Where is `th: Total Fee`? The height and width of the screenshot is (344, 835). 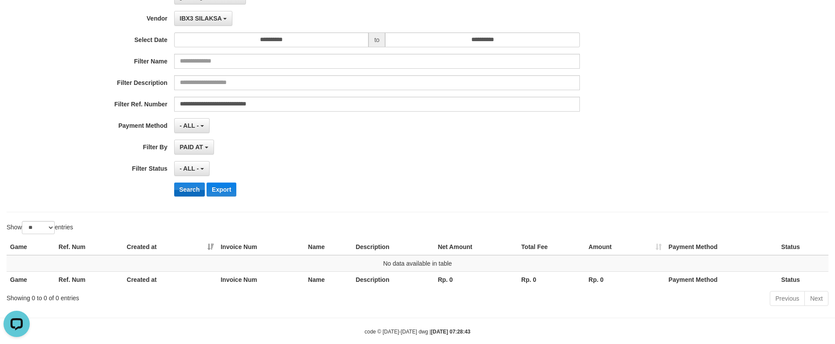 th: Total Fee is located at coordinates (552, 247).